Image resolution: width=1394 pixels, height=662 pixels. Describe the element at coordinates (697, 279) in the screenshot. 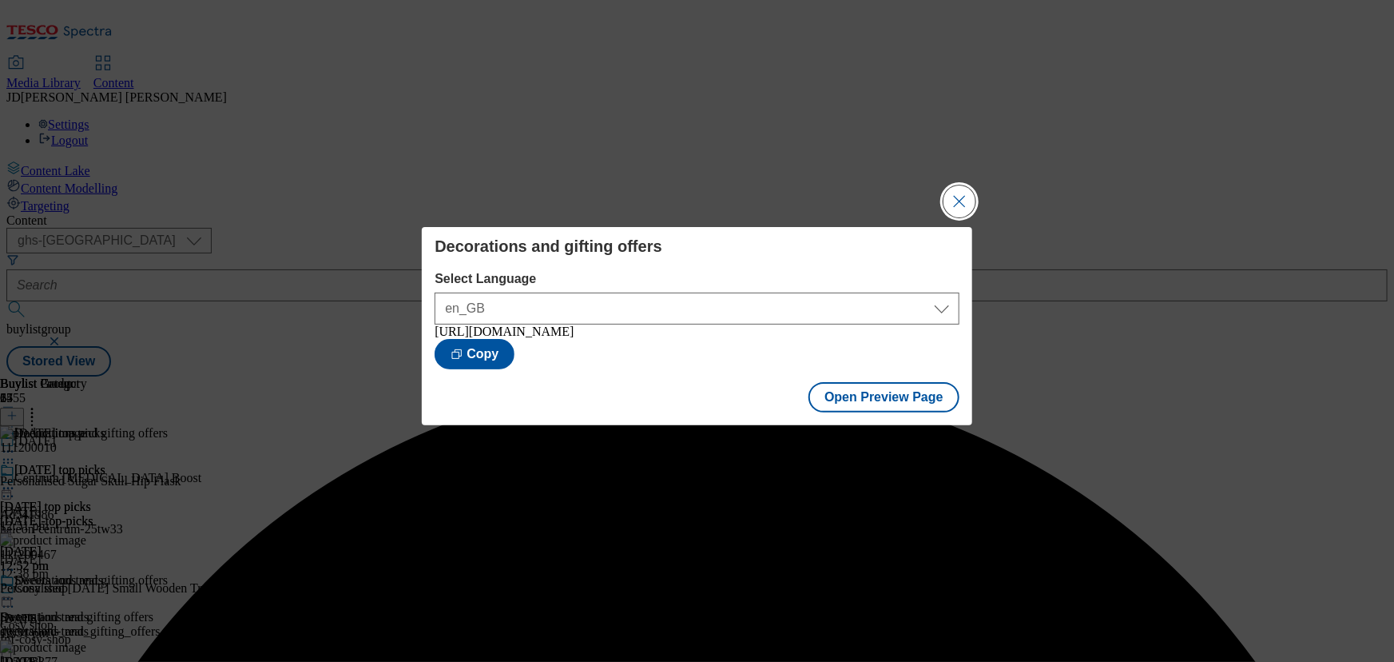

I see `label: Select Language` at that location.